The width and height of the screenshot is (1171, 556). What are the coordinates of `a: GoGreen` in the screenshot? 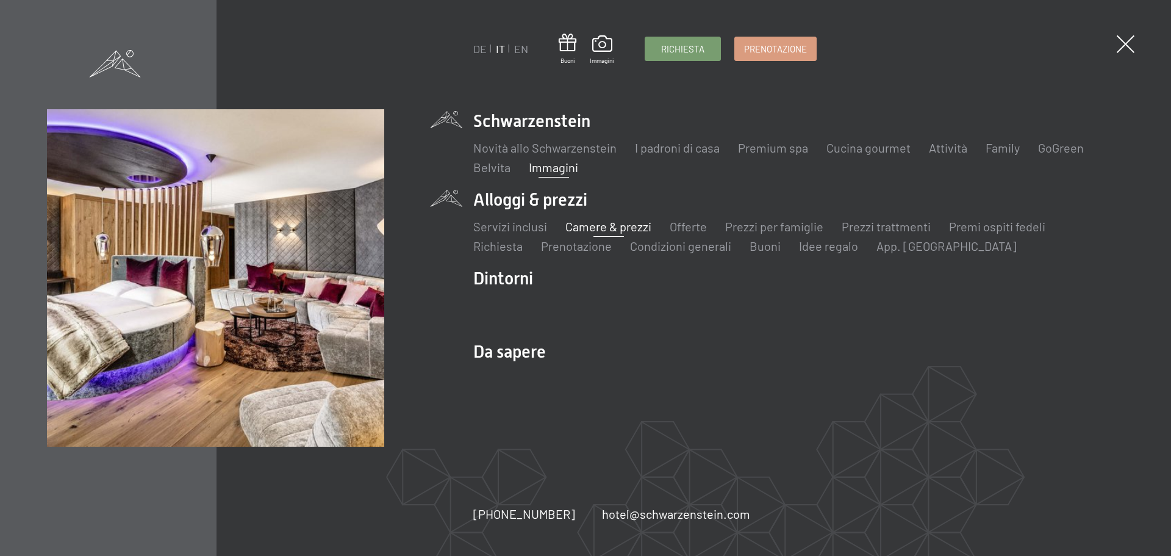 It's located at (1061, 148).